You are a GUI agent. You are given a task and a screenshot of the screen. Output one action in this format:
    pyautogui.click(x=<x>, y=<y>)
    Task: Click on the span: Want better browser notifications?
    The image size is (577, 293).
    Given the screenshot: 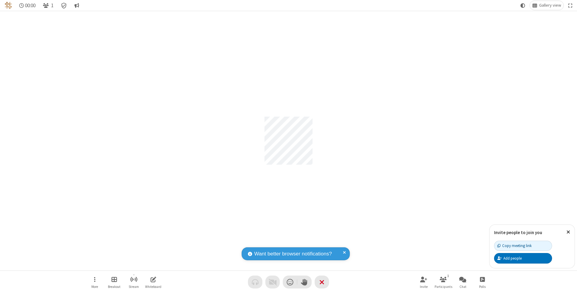 What is the action you would take?
    pyautogui.click(x=293, y=254)
    